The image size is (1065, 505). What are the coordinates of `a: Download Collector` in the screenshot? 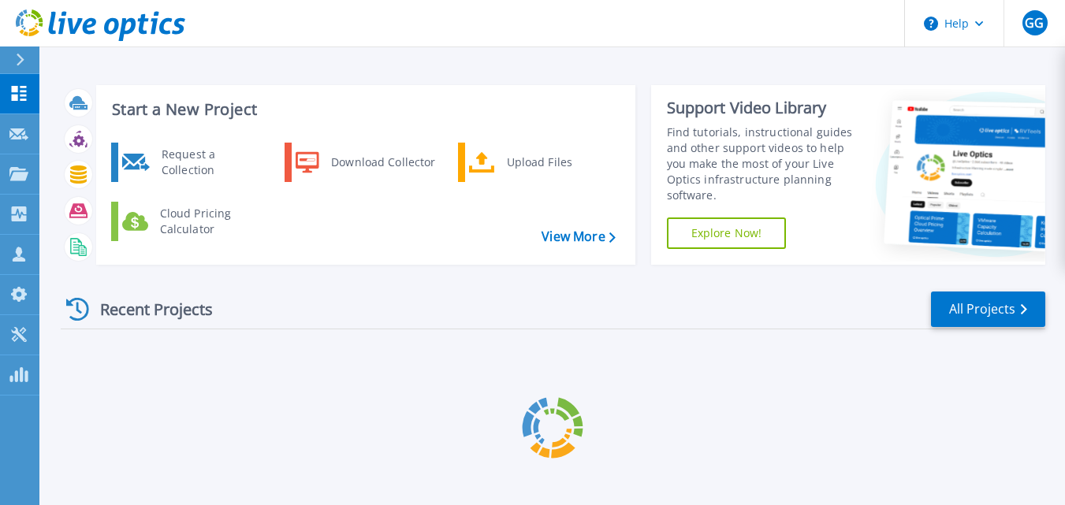 It's located at (365, 162).